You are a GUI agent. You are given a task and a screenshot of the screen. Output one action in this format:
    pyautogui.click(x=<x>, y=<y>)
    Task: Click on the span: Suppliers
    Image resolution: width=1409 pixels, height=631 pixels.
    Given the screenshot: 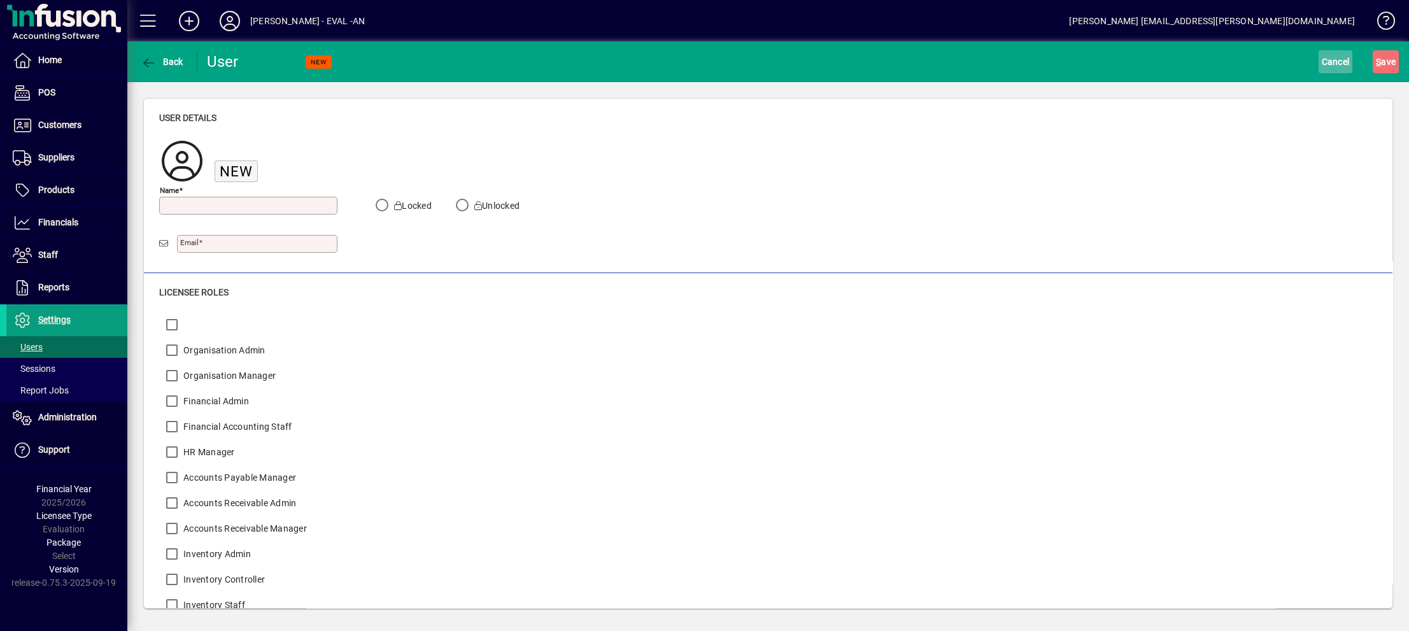 What is the action you would take?
    pyautogui.click(x=56, y=157)
    